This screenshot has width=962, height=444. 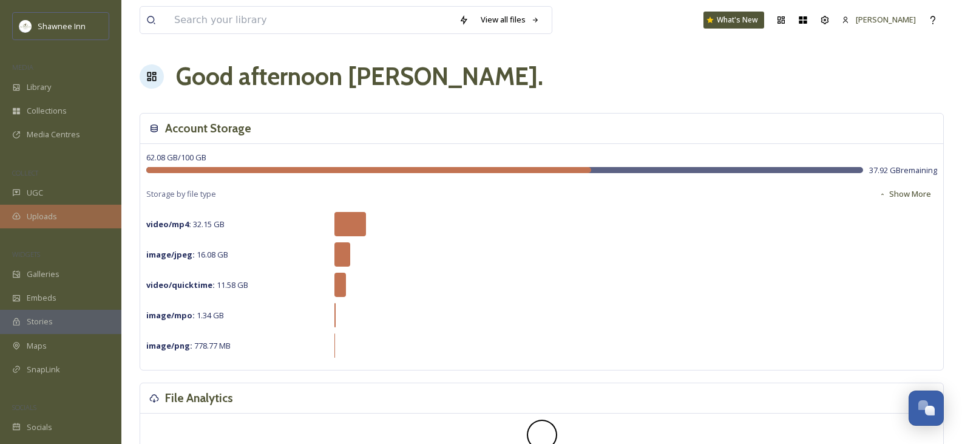 I want to click on strong: video/quicktime :, so click(x=180, y=285).